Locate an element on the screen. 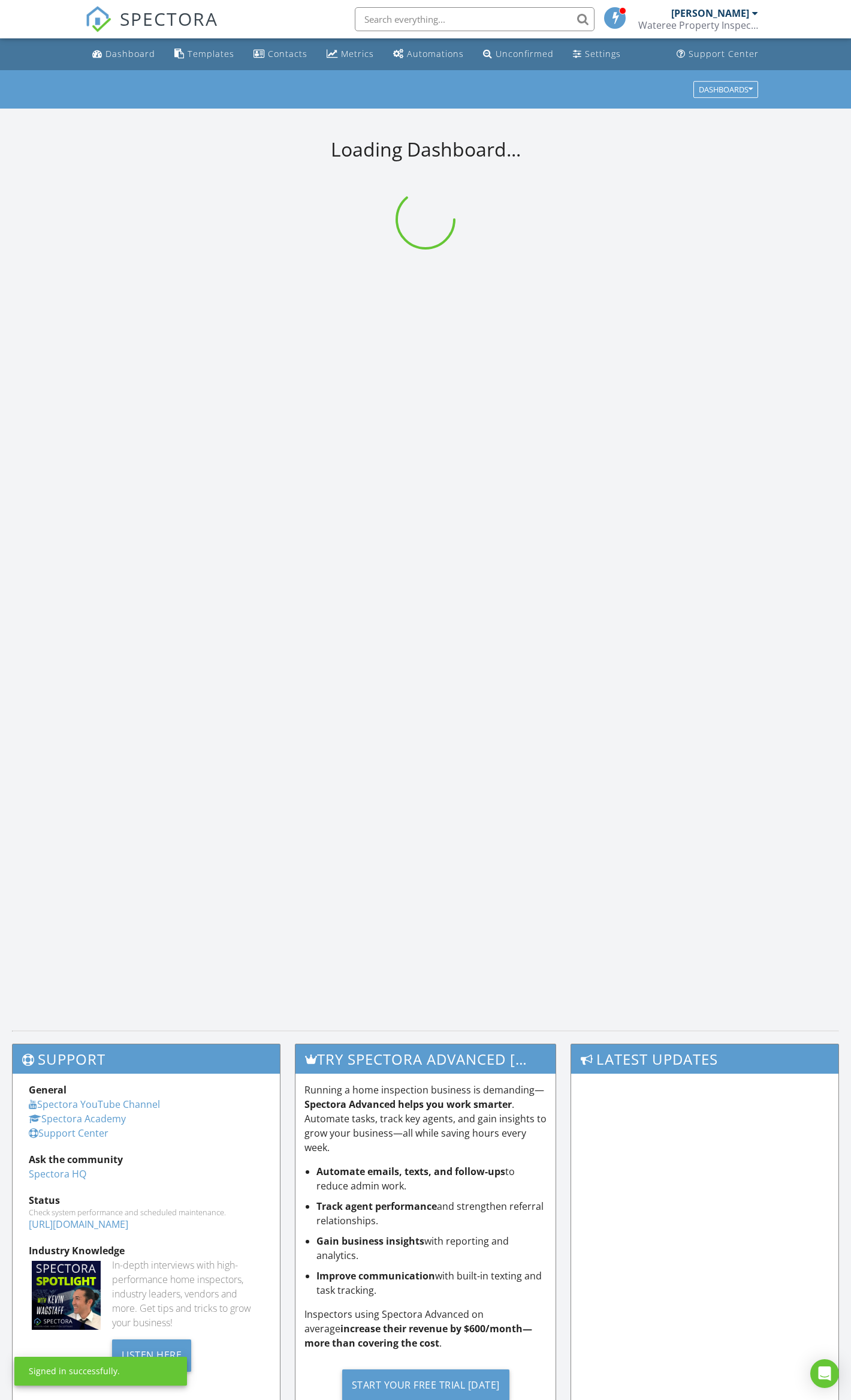  a: Dashboard is located at coordinates (123, 54).